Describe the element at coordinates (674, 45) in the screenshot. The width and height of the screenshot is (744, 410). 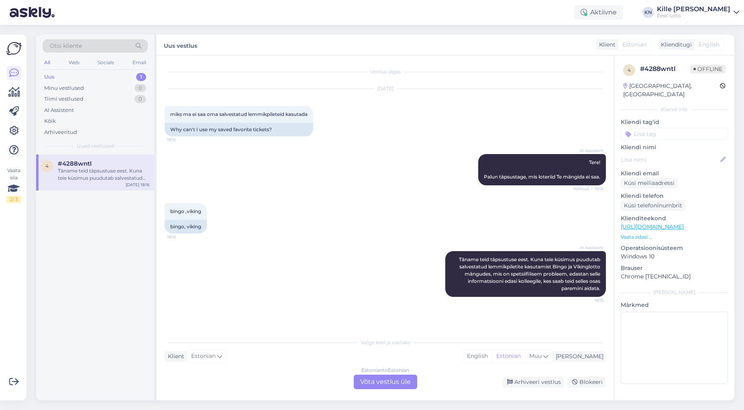
I see `div: Klienditugi` at that location.